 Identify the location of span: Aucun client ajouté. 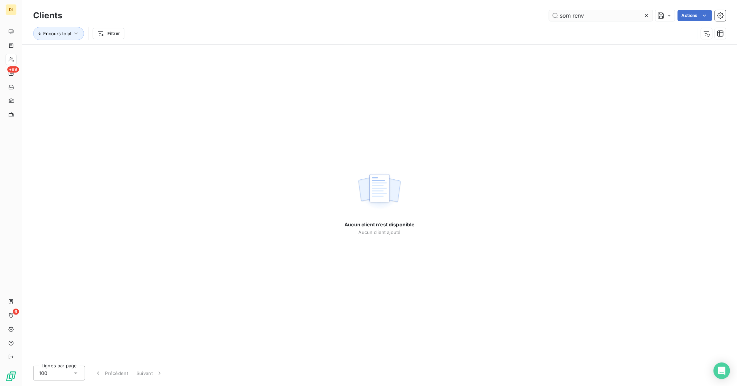
(380, 232).